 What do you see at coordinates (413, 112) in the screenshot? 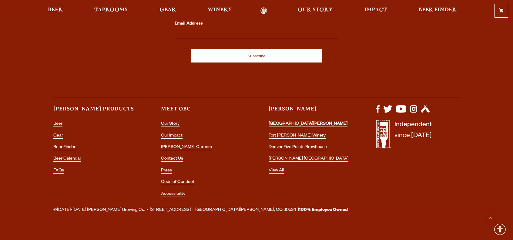
I see `a: Visit us on Instagram` at bounding box center [413, 112].